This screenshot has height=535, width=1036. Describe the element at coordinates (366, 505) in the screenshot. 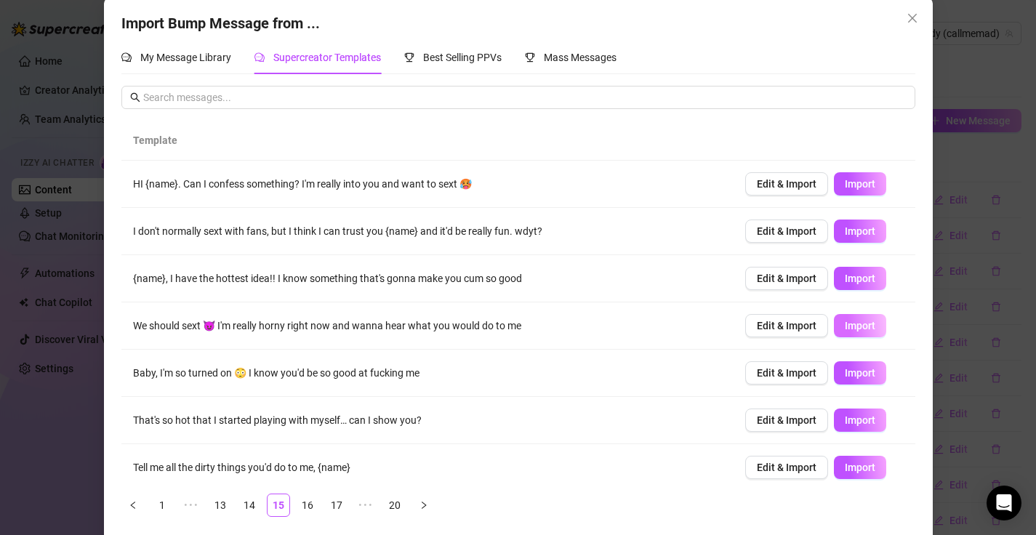

I see `li: Next 5 Pages` at that location.